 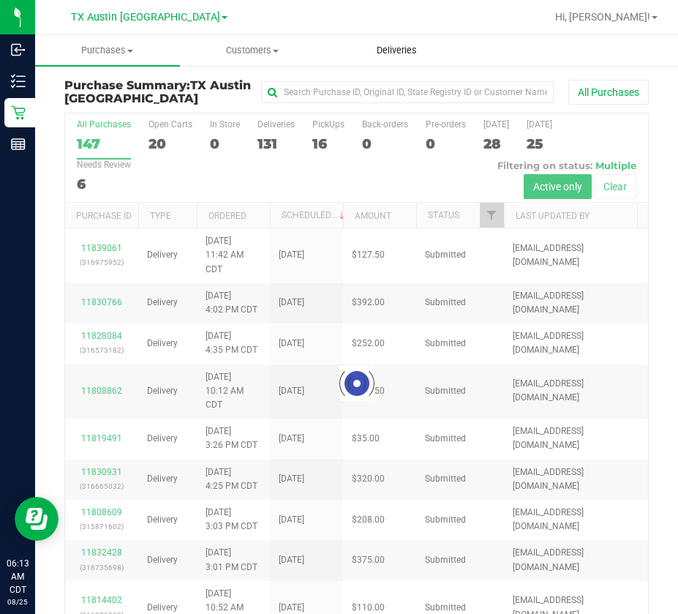 I want to click on inline-svg: Inventory, so click(x=18, y=81).